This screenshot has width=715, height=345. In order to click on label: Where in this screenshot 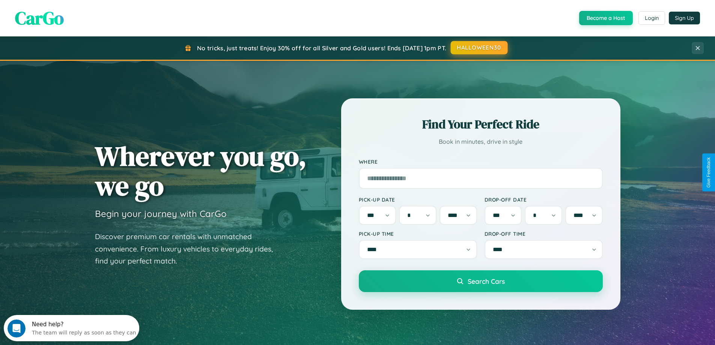, I will do `click(481, 161)`.